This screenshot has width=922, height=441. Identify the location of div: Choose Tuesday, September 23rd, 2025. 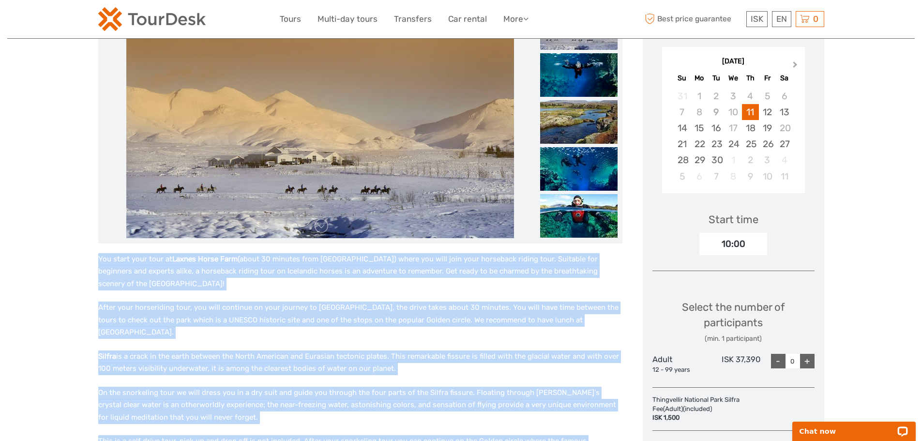
(716, 144).